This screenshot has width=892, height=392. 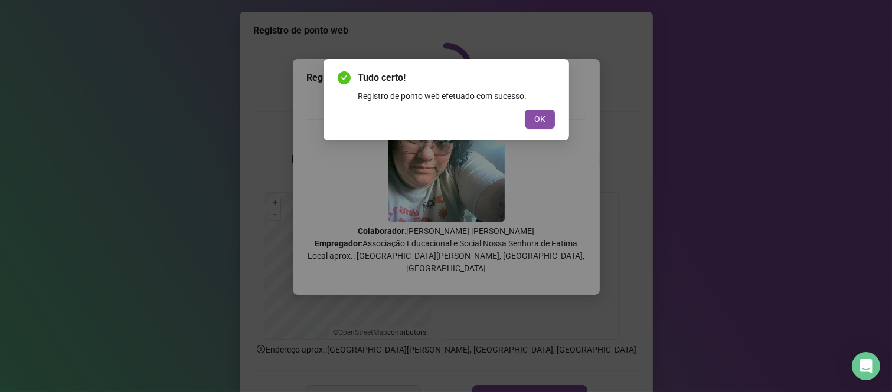 I want to click on span: OK, so click(x=539, y=119).